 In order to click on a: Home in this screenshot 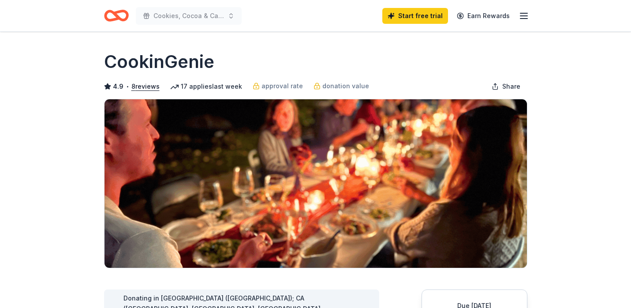, I will do `click(116, 15)`.